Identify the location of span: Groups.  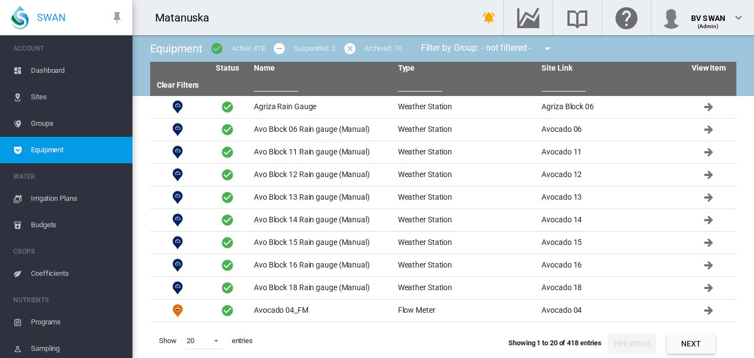
(77, 124).